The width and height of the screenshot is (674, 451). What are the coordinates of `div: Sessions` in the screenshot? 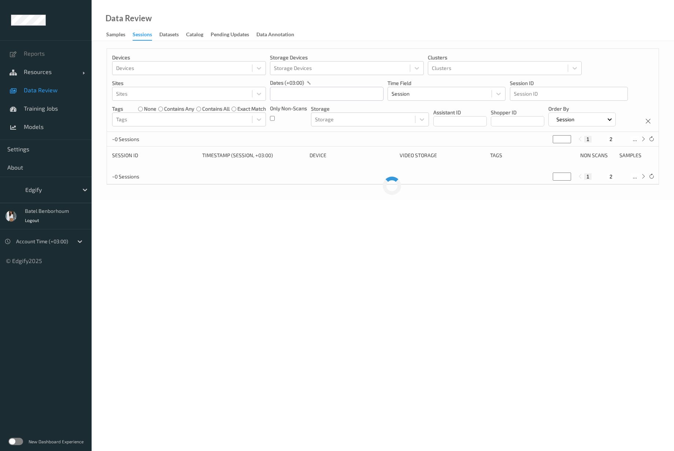 It's located at (142, 36).